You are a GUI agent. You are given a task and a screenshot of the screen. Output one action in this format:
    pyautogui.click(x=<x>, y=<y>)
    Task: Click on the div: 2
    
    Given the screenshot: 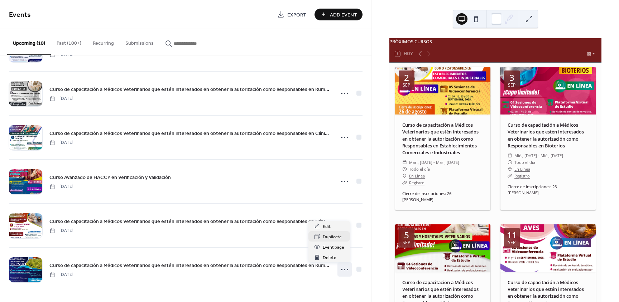 What is the action you would take?
    pyautogui.click(x=407, y=78)
    